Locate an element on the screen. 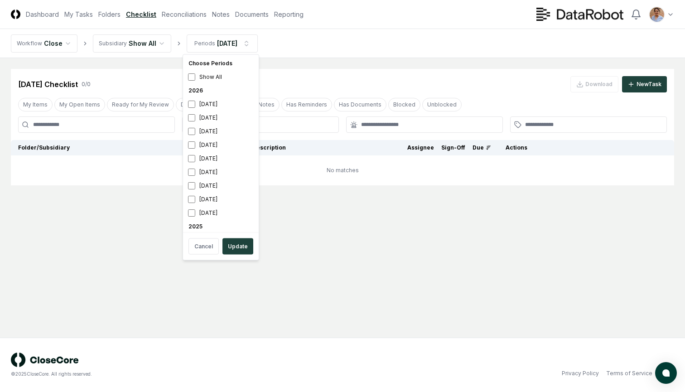  div: 2026 is located at coordinates (221, 91).